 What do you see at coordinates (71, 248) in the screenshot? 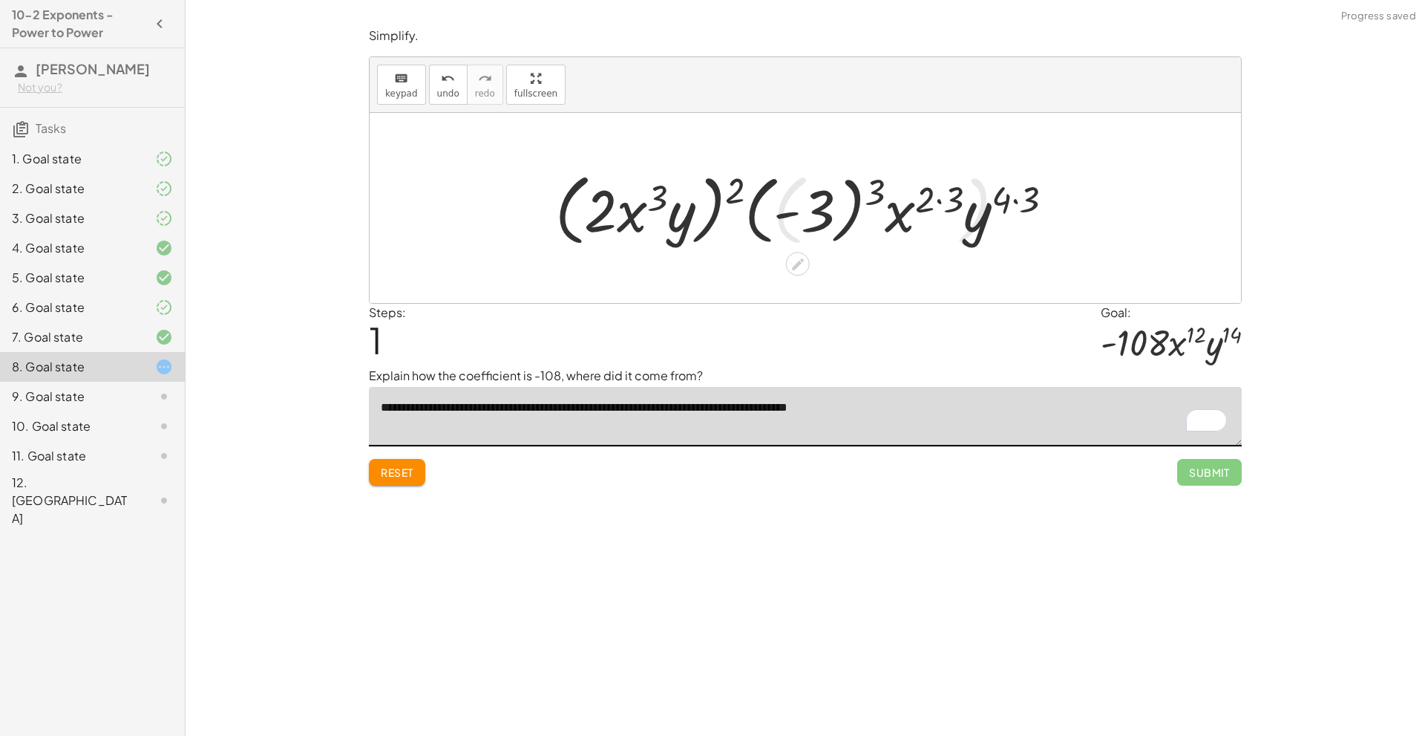
I see `div: 4. Goal state` at bounding box center [71, 248].